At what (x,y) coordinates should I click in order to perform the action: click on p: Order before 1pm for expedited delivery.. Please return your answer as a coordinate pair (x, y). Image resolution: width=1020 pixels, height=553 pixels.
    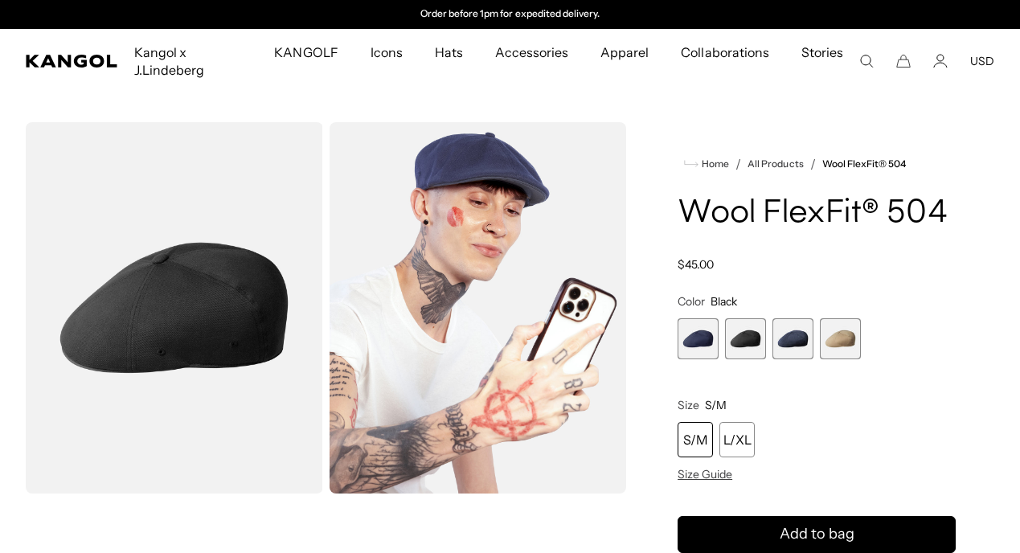
    Looking at the image, I should click on (510, 14).